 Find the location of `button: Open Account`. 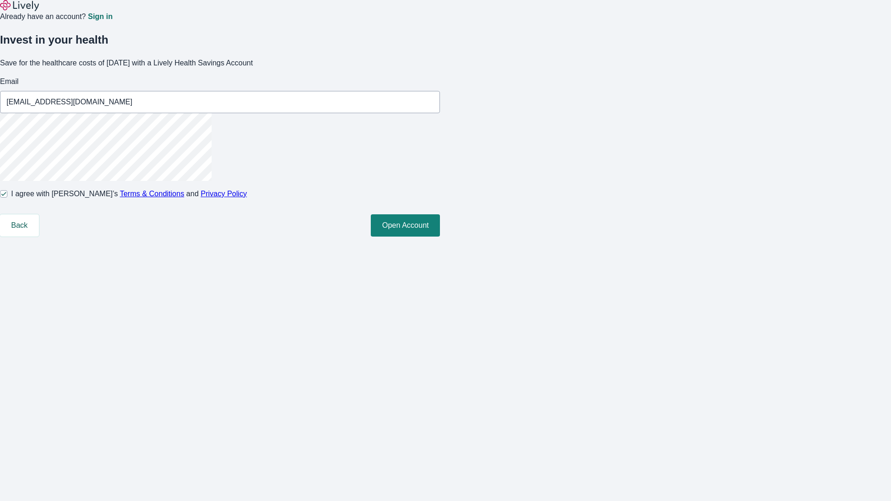

button: Open Account is located at coordinates (405, 225).